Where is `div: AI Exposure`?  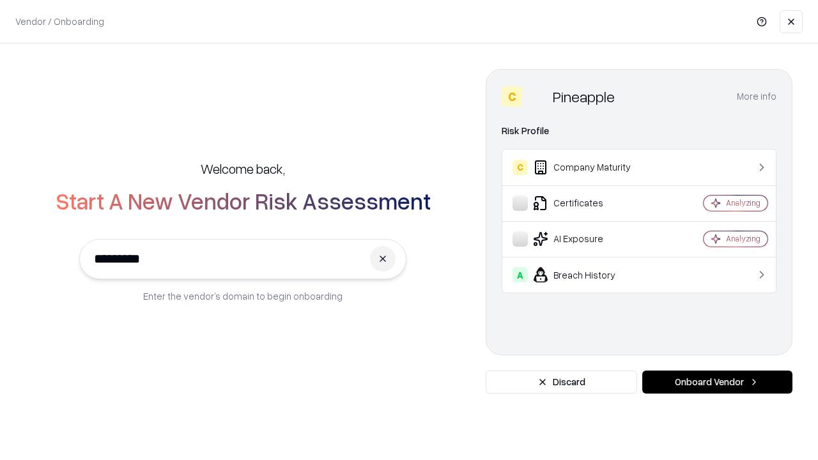 div: AI Exposure is located at coordinates (589, 239).